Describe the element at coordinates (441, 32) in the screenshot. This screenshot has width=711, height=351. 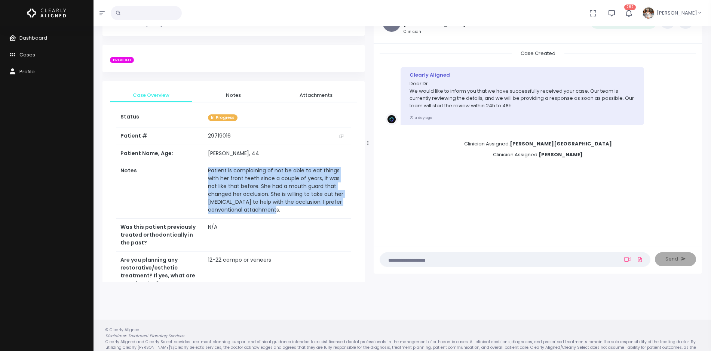
I see `small: Clinician` at that location.